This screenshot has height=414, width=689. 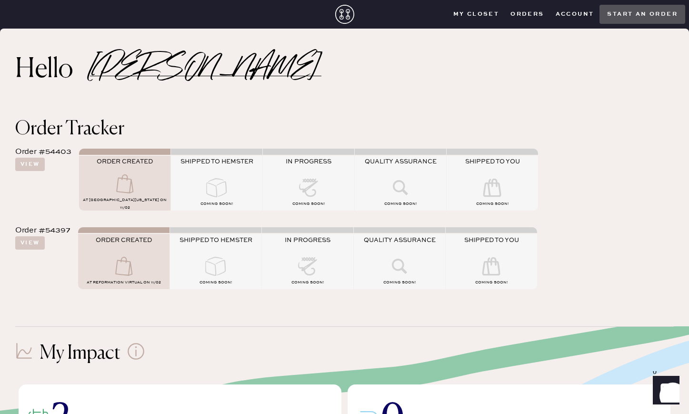 What do you see at coordinates (43, 152) in the screenshot?
I see `div: Order #54403` at bounding box center [43, 152].